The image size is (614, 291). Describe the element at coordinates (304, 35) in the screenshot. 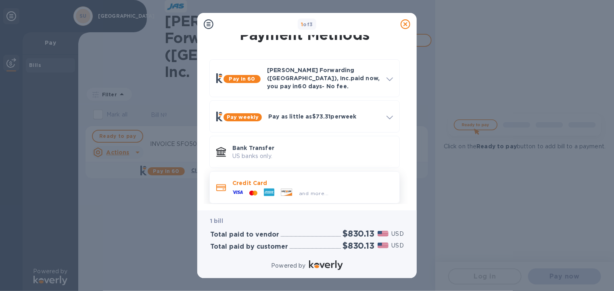

I see `h1: Payment Methods` at that location.